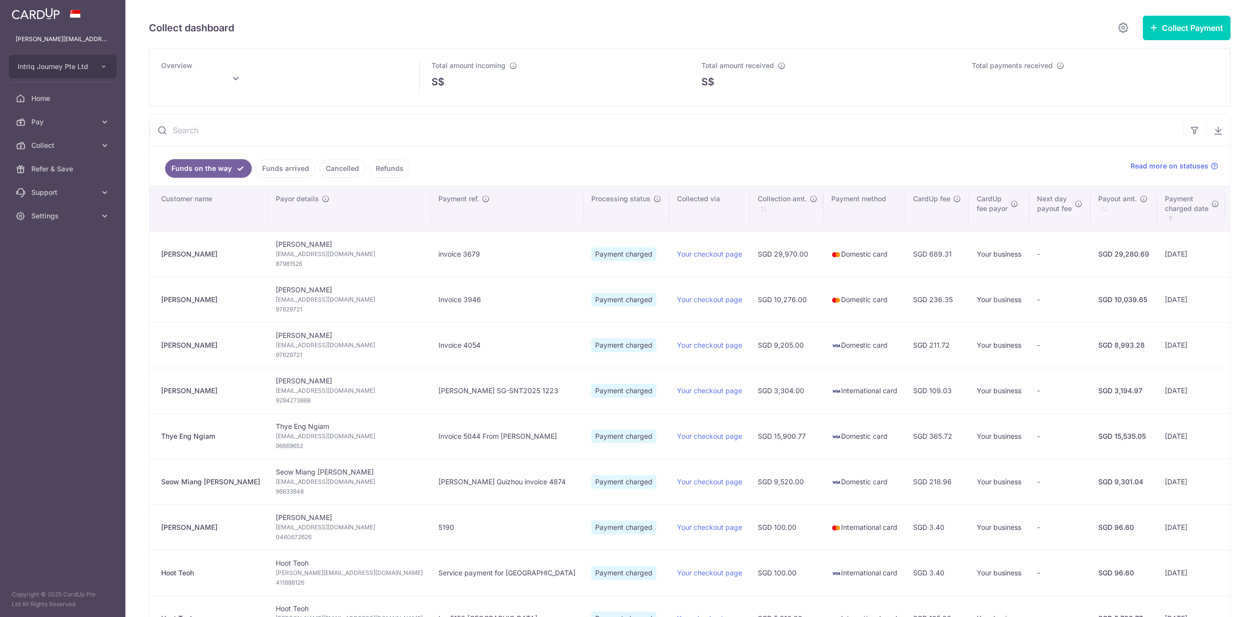  What do you see at coordinates (349, 537) in the screenshot?
I see `span: 0460672626` at bounding box center [349, 537].